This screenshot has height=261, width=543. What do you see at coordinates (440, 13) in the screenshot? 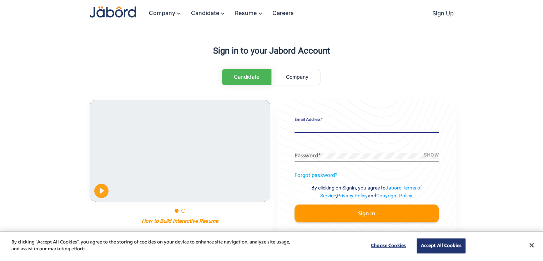
I see `a: Sign Up` at bounding box center [440, 13].